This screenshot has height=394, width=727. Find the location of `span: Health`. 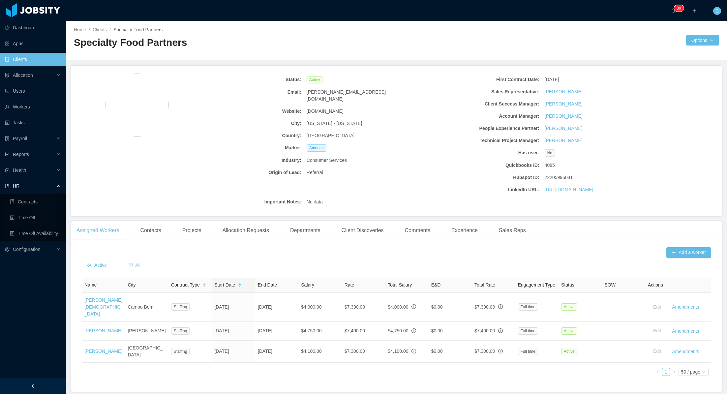

span: Health is located at coordinates (19, 170).